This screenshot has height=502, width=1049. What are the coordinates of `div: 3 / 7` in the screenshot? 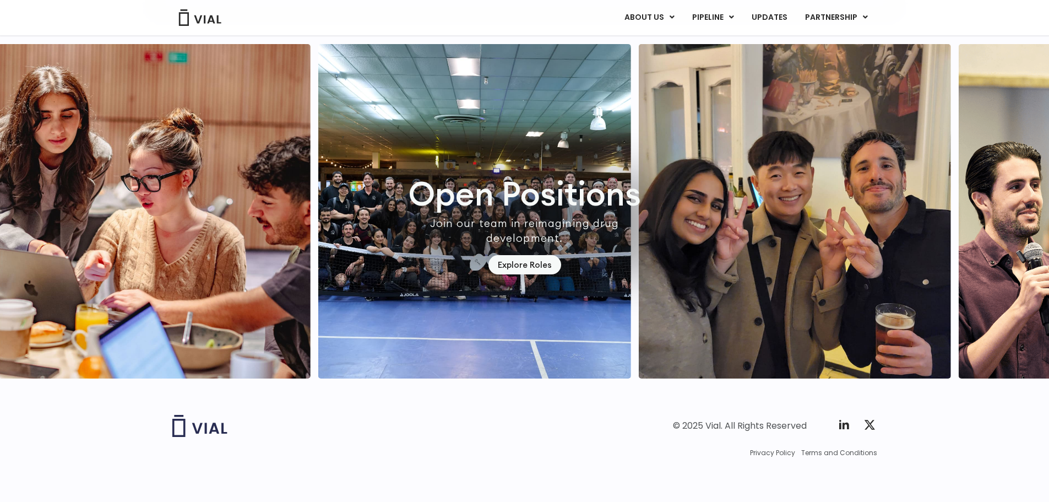 It's located at (475, 211).